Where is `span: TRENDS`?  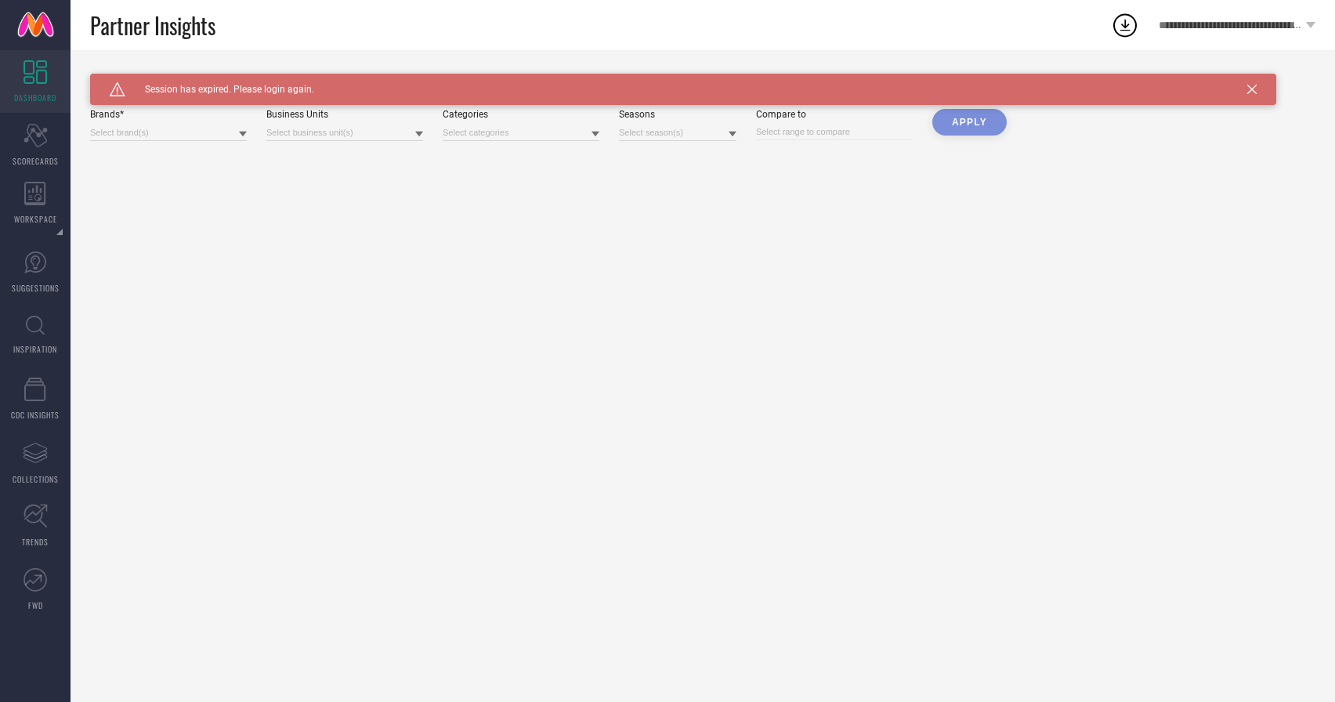 span: TRENDS is located at coordinates (35, 541).